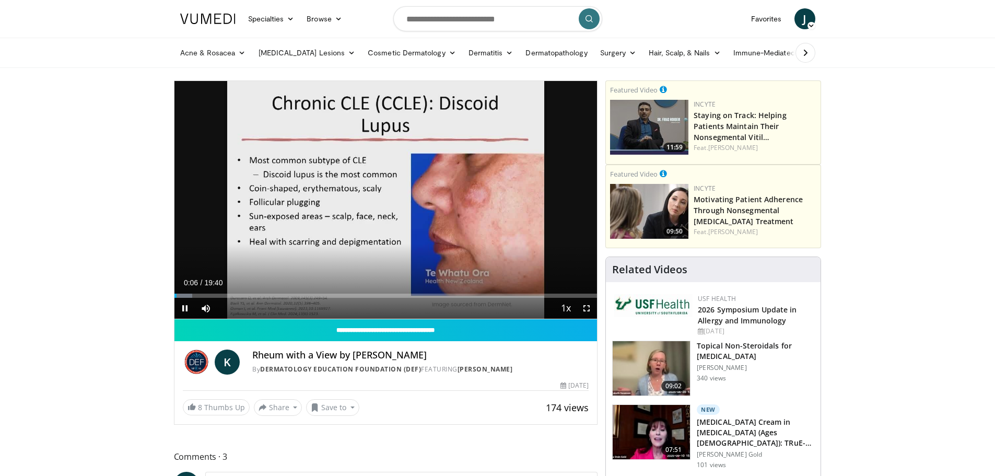 Image resolution: width=995 pixels, height=476 pixels. What do you see at coordinates (386, 456) in the screenshot?
I see `span: Comments 3` at bounding box center [386, 456].